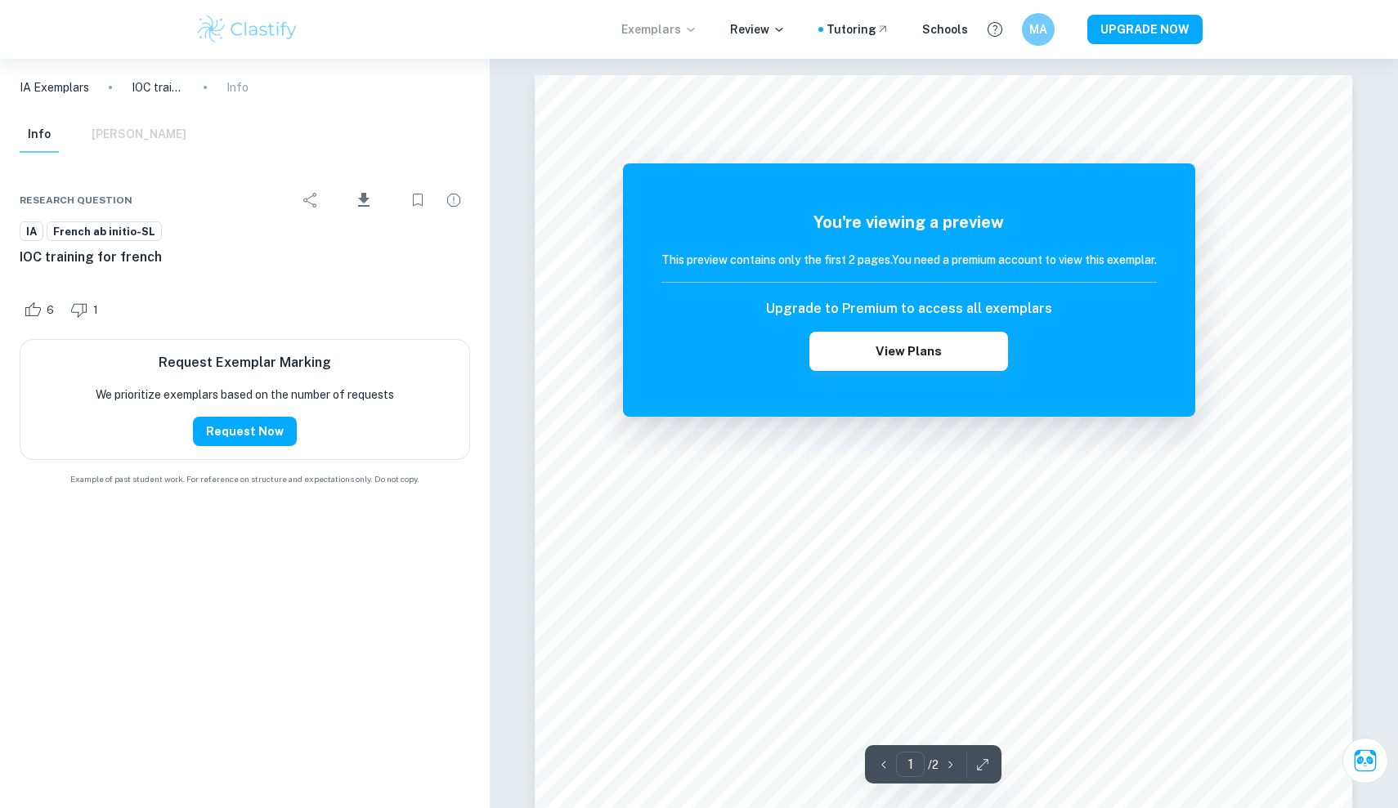 The width and height of the screenshot is (1398, 808). What do you see at coordinates (54, 87) in the screenshot?
I see `p: IA Exemplars` at bounding box center [54, 87].